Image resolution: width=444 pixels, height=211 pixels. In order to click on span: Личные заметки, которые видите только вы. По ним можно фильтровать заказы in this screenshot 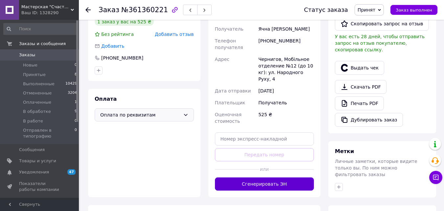, I will do `click(376, 168)`.